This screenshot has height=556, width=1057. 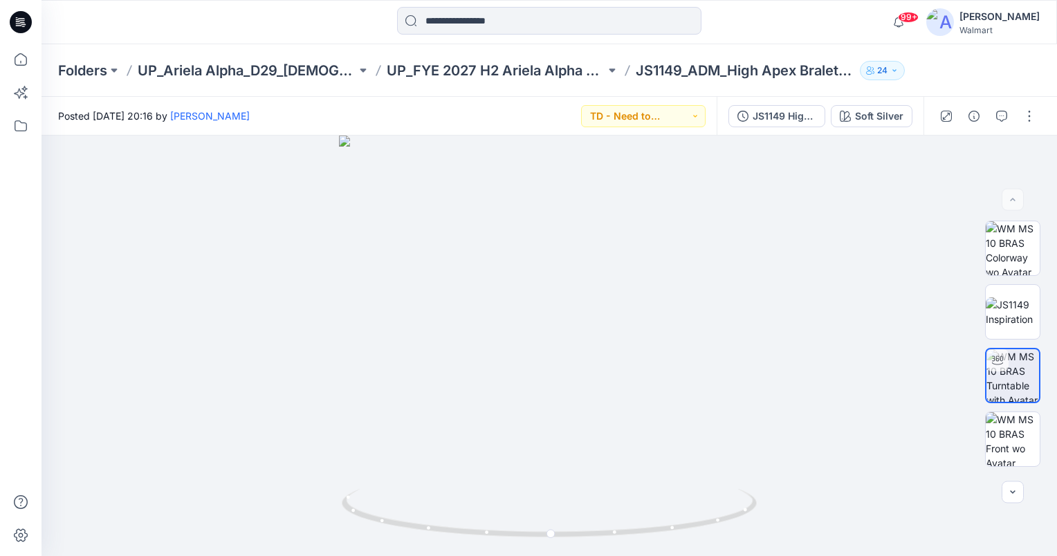 I want to click on img: WM MS 10 BRAS Turntable with Avatar, so click(x=1012, y=376).